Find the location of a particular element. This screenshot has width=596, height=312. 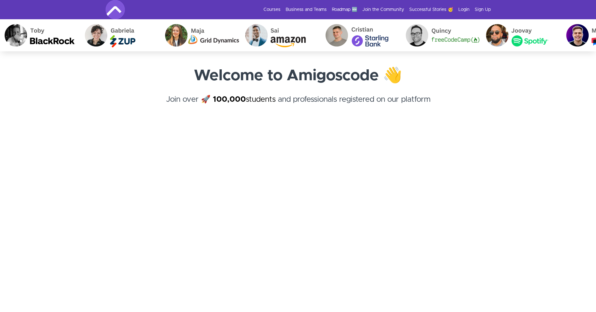

img: Gabriela is located at coordinates (115, 35).